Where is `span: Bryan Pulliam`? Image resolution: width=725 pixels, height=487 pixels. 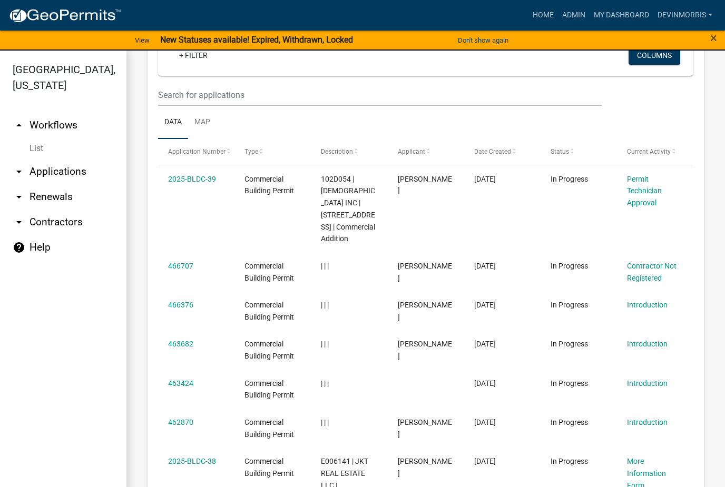 span: Bryan Pulliam is located at coordinates (424, 311).